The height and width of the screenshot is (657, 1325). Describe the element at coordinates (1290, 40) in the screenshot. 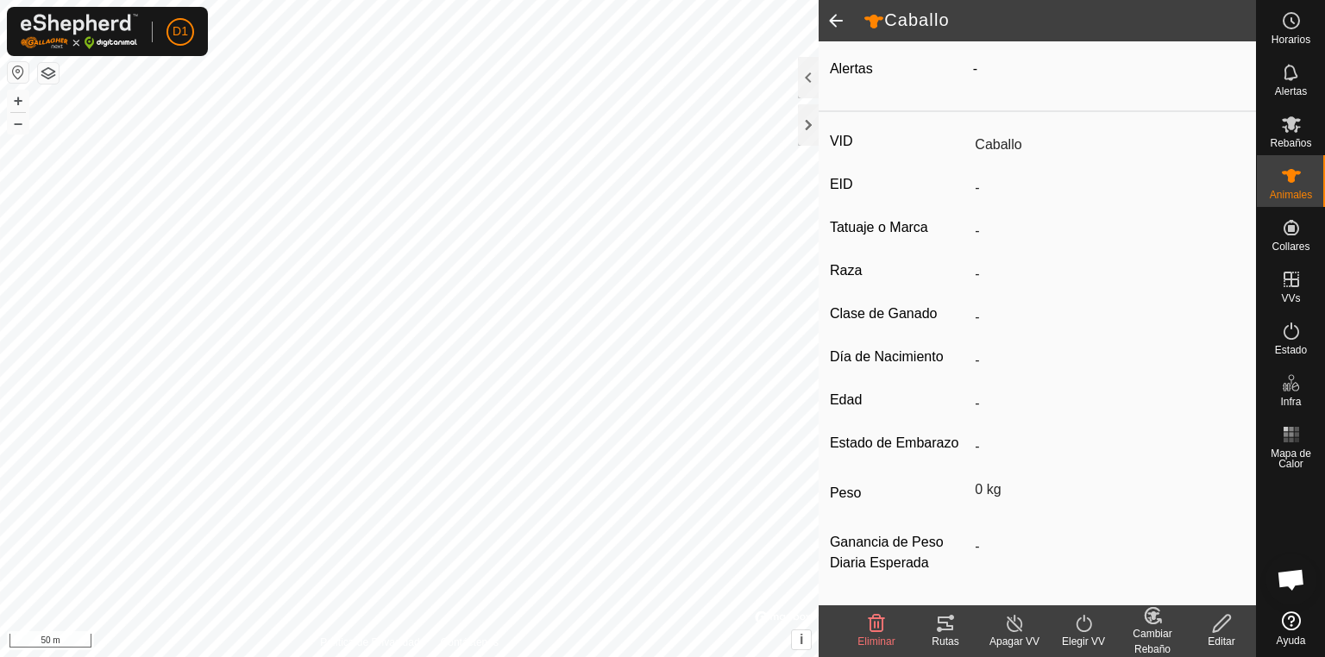

I see `span: Horarios` at that location.